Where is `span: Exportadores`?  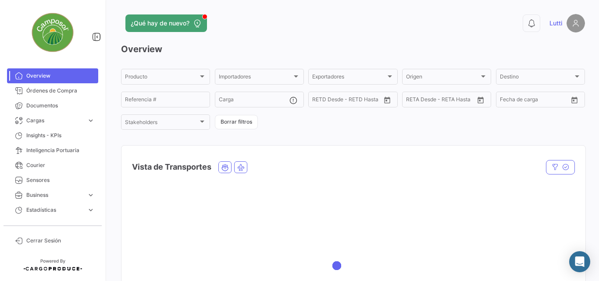 span: Exportadores is located at coordinates (349, 78).